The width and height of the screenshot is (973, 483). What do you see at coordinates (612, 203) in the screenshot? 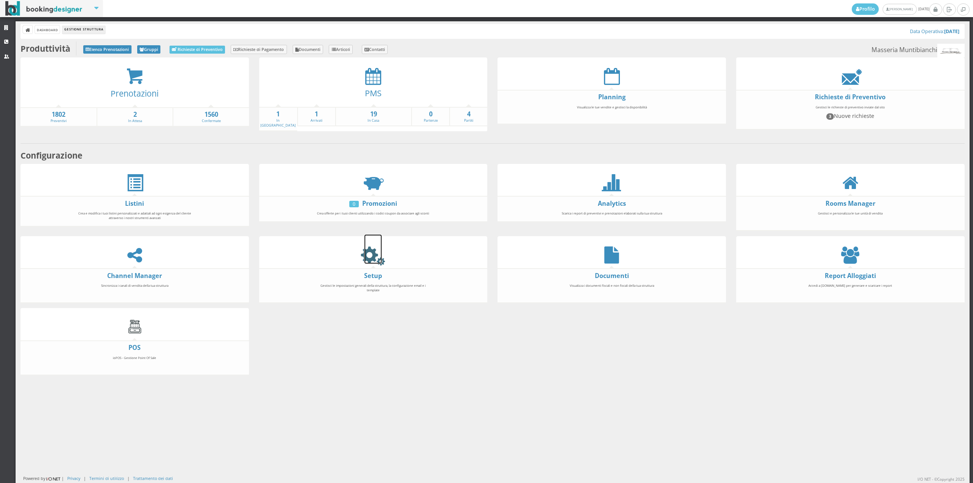
I see `a: Analytics` at bounding box center [612, 203].